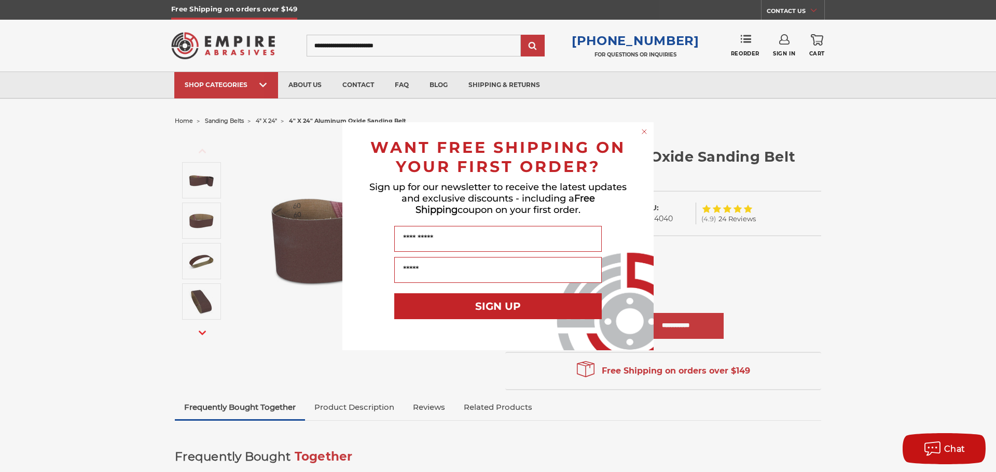 The image size is (996, 472). What do you see at coordinates (944, 449) in the screenshot?
I see `button: Chat` at bounding box center [944, 449].